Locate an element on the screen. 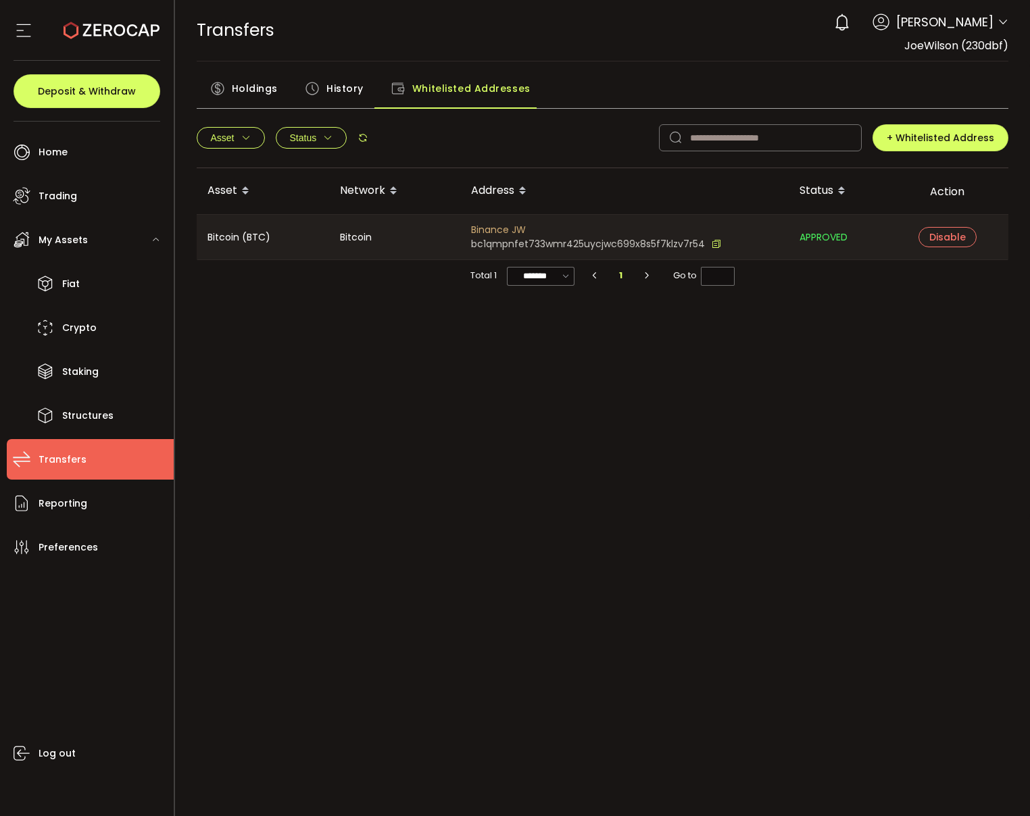 The image size is (1030, 816). span: Status is located at coordinates (303, 138).